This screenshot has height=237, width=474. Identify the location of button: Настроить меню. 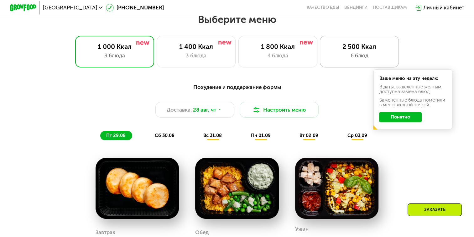
(279, 110).